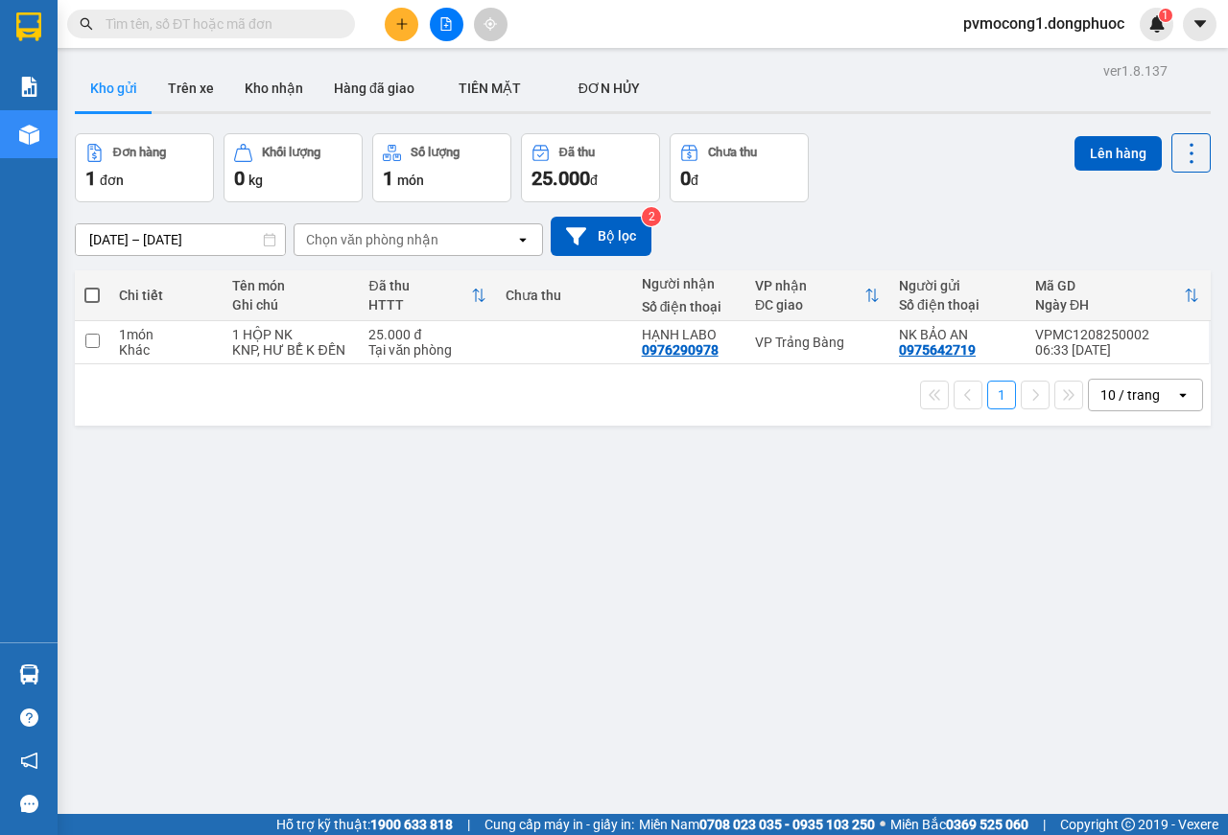  I want to click on span: Miền Bắc, so click(959, 825).